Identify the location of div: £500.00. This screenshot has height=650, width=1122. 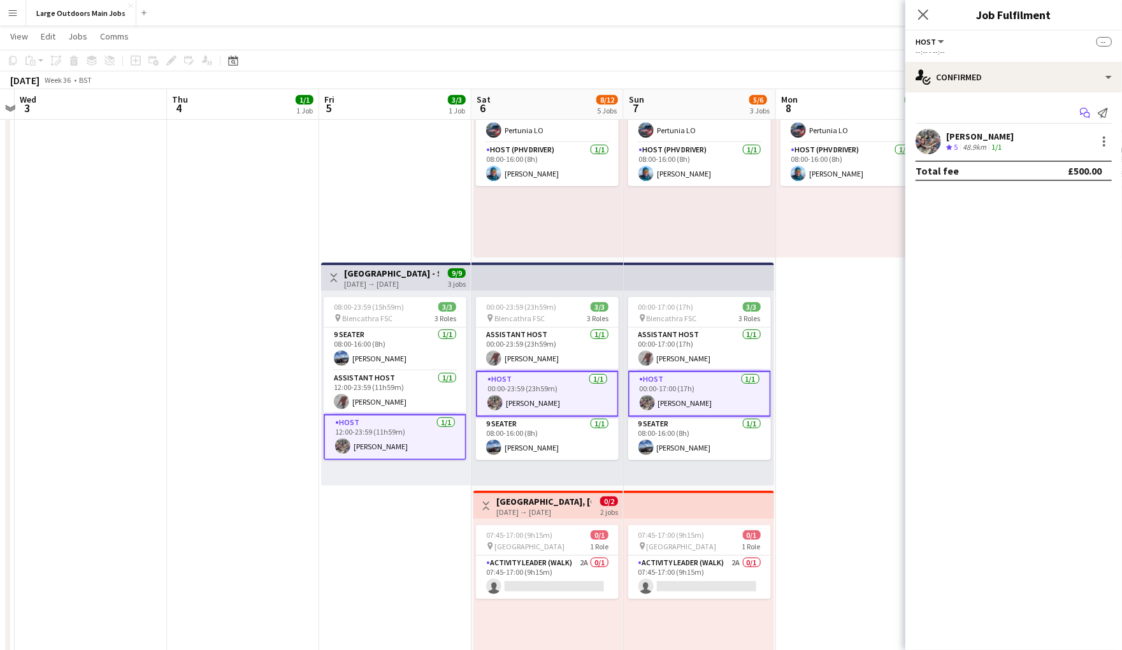
(1084, 171).